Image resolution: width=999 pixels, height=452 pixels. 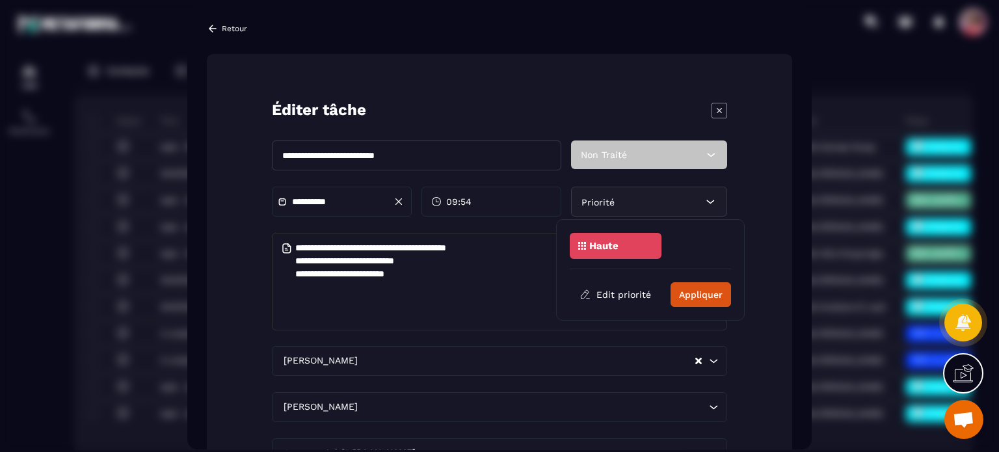 I want to click on div: Ouvrir le chat, so click(x=964, y=420).